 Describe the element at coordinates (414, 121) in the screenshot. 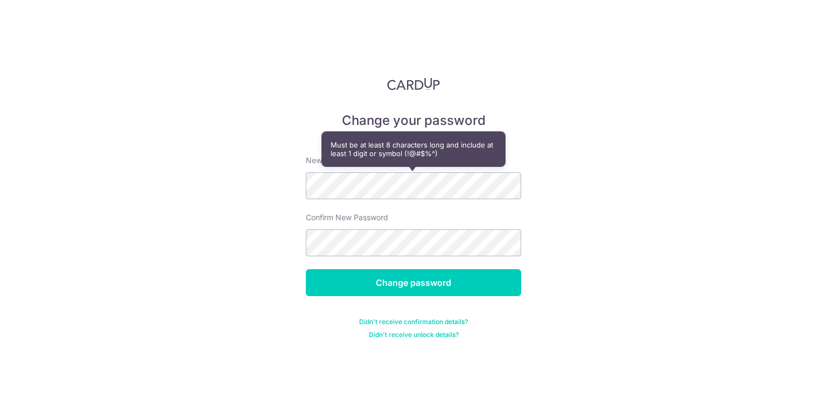

I see `h5: Change your password` at that location.